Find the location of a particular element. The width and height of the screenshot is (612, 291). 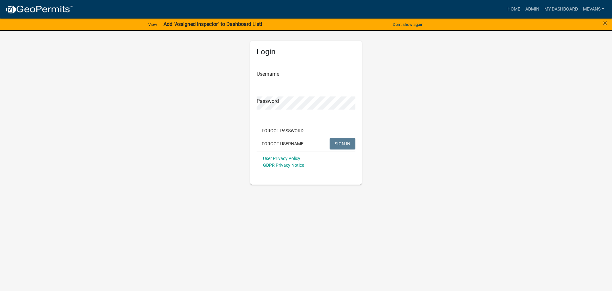

a: GDPR Privacy Notice is located at coordinates (284, 165).